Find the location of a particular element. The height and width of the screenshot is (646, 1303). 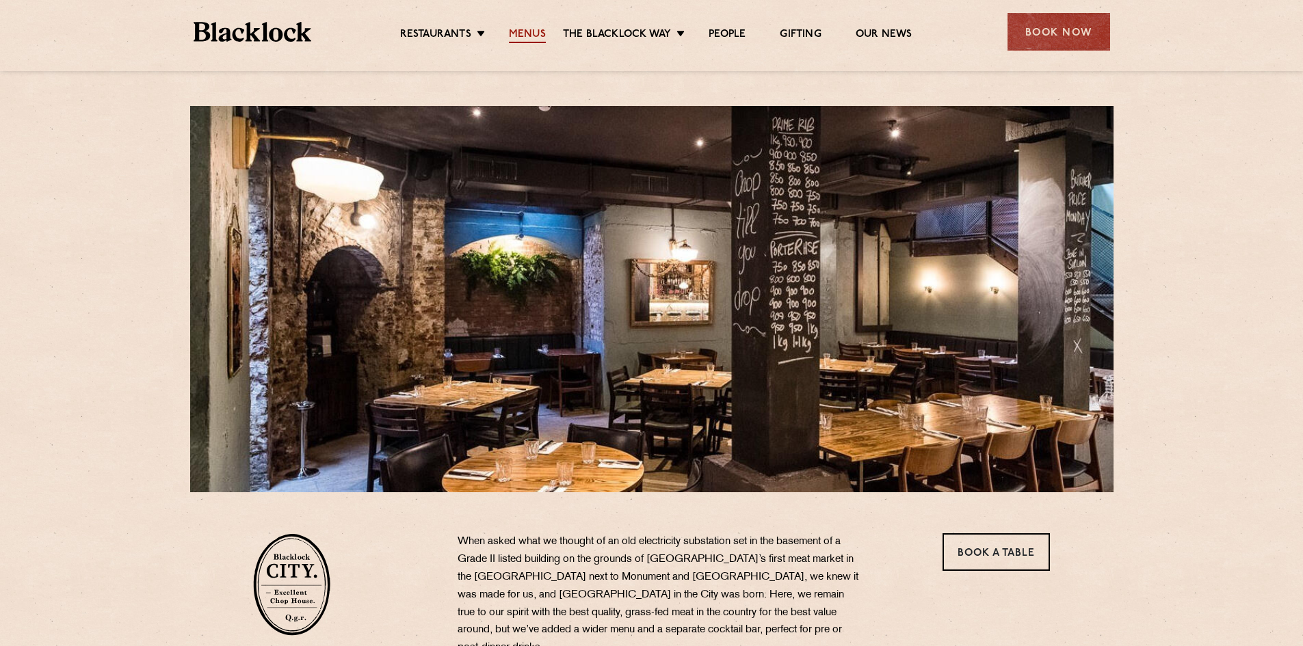

img: City-stamp-default.svg is located at coordinates (291, 585).